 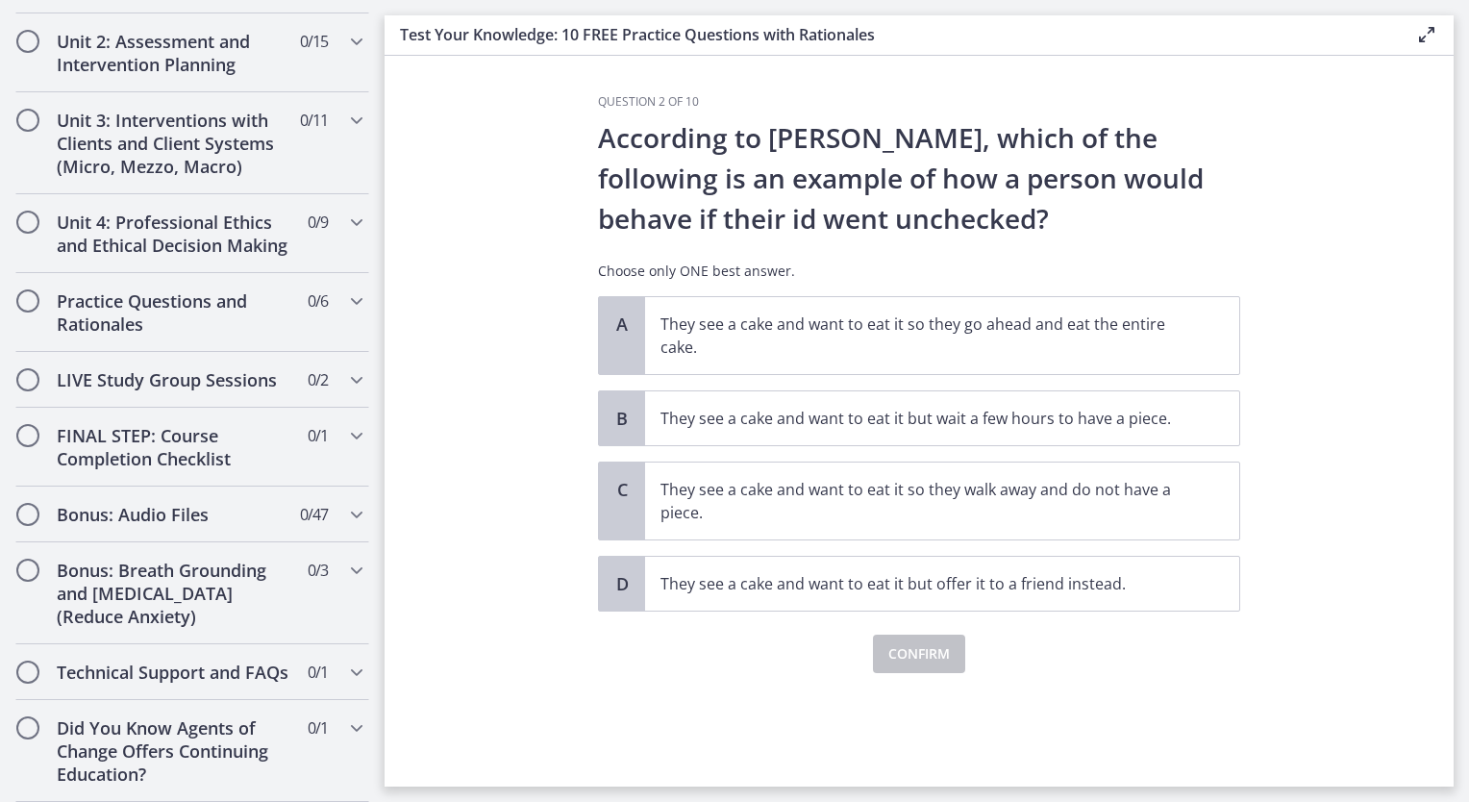 I want to click on span: 0 / 3, so click(x=317, y=570).